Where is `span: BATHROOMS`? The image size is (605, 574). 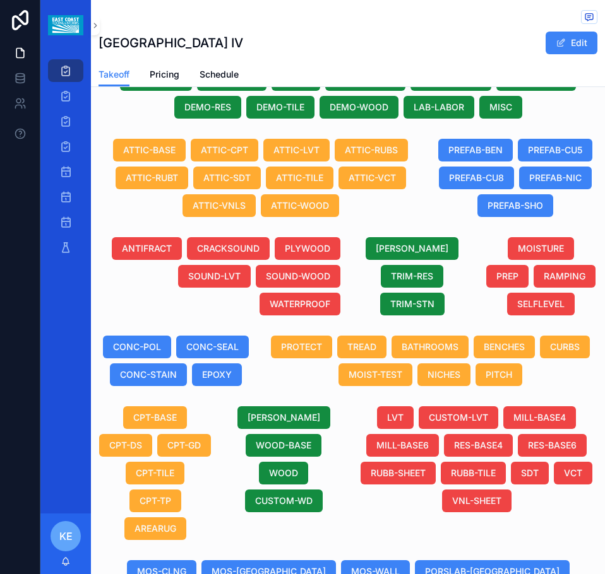
span: BATHROOMS is located at coordinates (430, 347).